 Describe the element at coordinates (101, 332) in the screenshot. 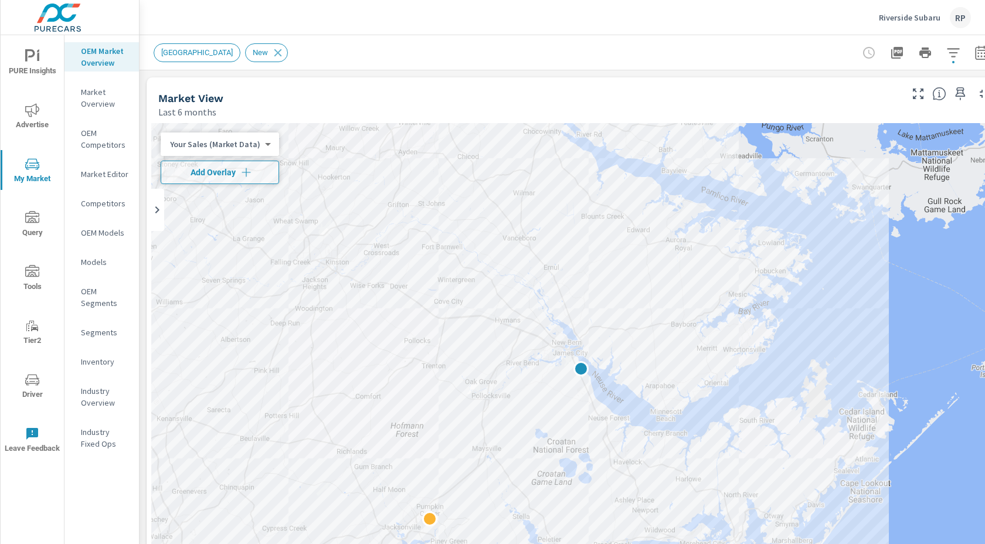

I see `div: Segments` at that location.